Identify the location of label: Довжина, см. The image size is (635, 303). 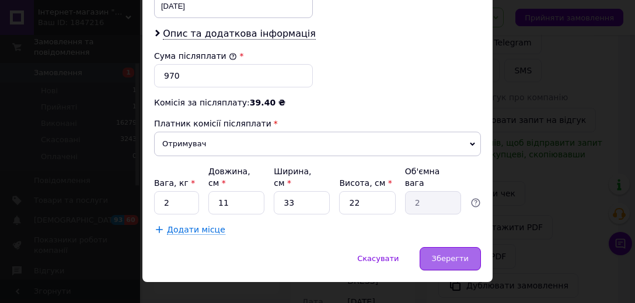
(229, 177).